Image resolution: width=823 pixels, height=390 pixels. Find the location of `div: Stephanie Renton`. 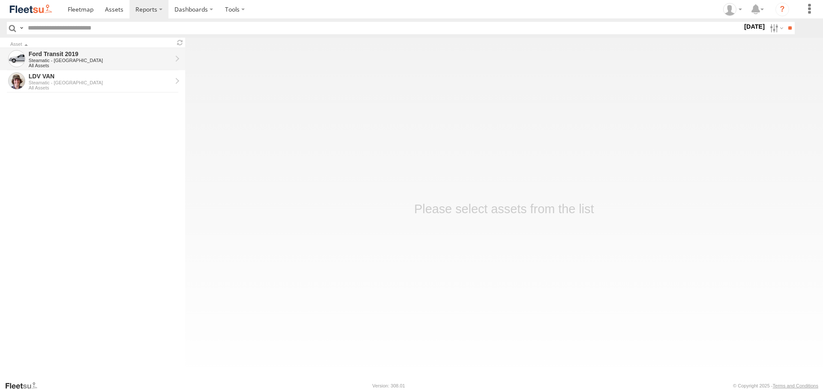

div: Stephanie Renton is located at coordinates (732, 9).